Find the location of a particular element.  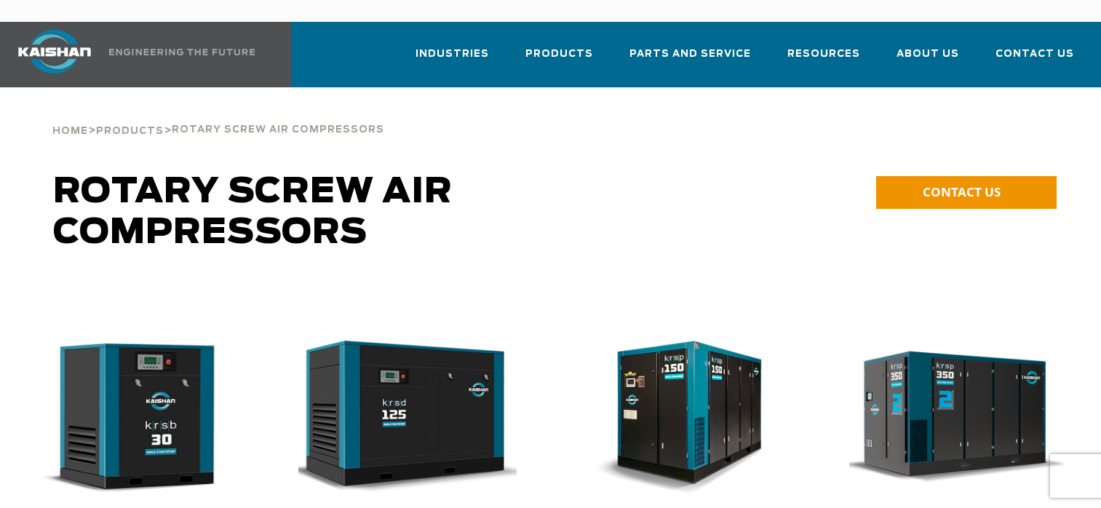

a: Contact Us is located at coordinates (1034, 60).